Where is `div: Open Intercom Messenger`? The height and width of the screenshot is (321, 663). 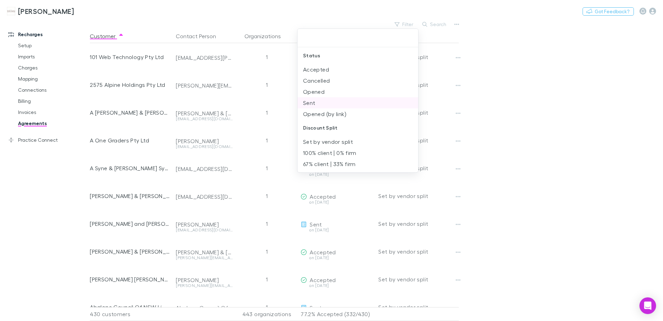
div: Open Intercom Messenger is located at coordinates (648, 305).